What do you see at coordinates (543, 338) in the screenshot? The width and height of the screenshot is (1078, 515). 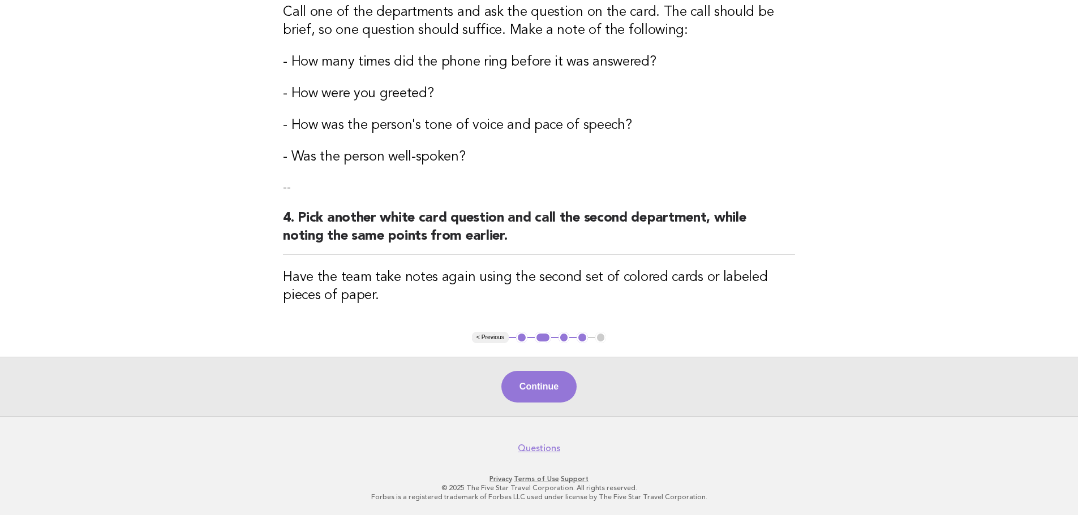 I see `button: 2` at bounding box center [543, 338].